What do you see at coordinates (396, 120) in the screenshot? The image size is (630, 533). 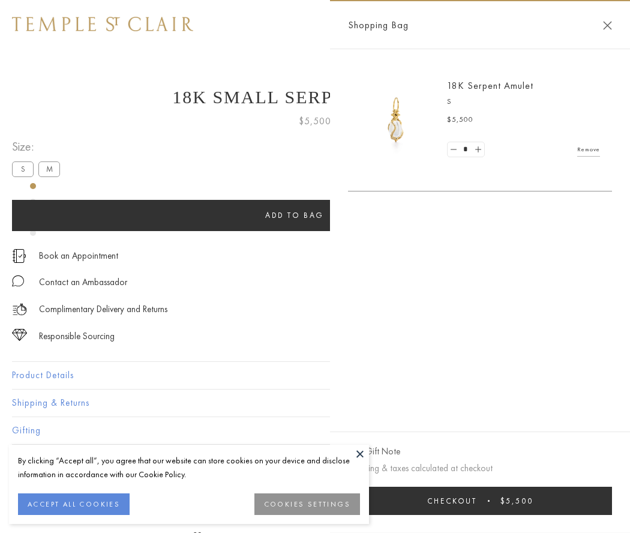 I see `img: P51836-E11SERPPV` at bounding box center [396, 120].